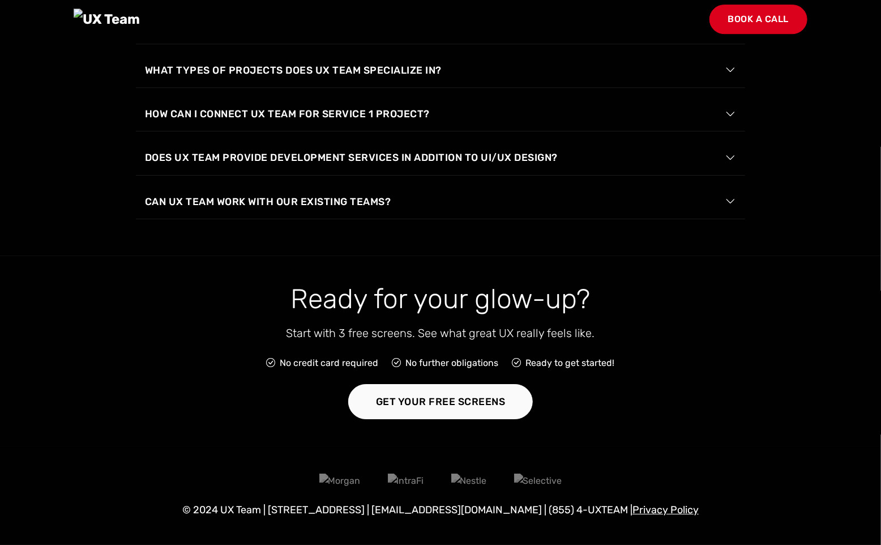  What do you see at coordinates (440, 70) in the screenshot?
I see `button: What types of projects does UX Team specialize in?` at bounding box center [440, 70].